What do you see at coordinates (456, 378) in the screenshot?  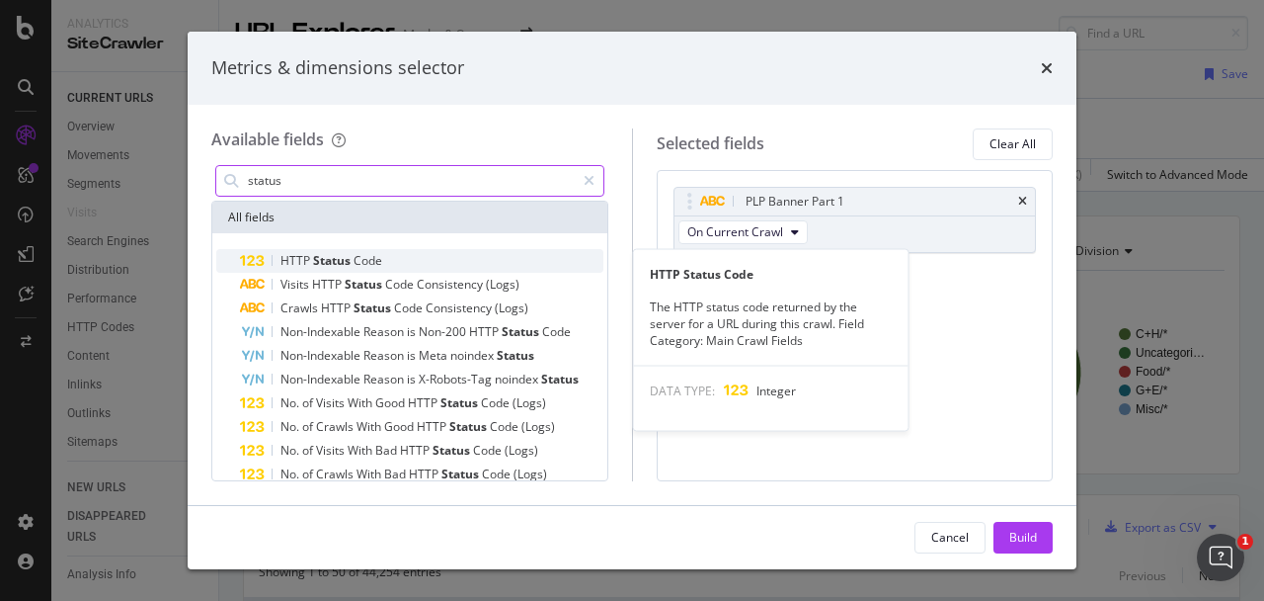 I see `span: X-Robots-Tag` at bounding box center [456, 378].